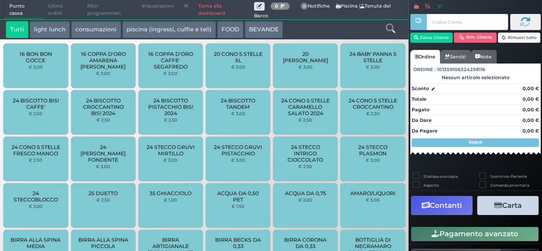 The height and width of the screenshot is (251, 542). Describe the element at coordinates (372, 57) in the screenshot. I see `span: 24 BABY PANNA 5 STELLE` at that location.